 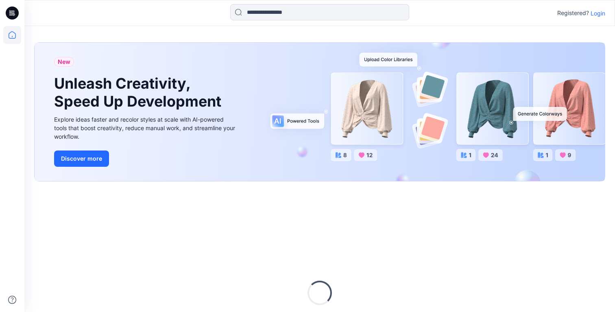 What do you see at coordinates (598, 13) in the screenshot?
I see `p: Login` at bounding box center [598, 13].